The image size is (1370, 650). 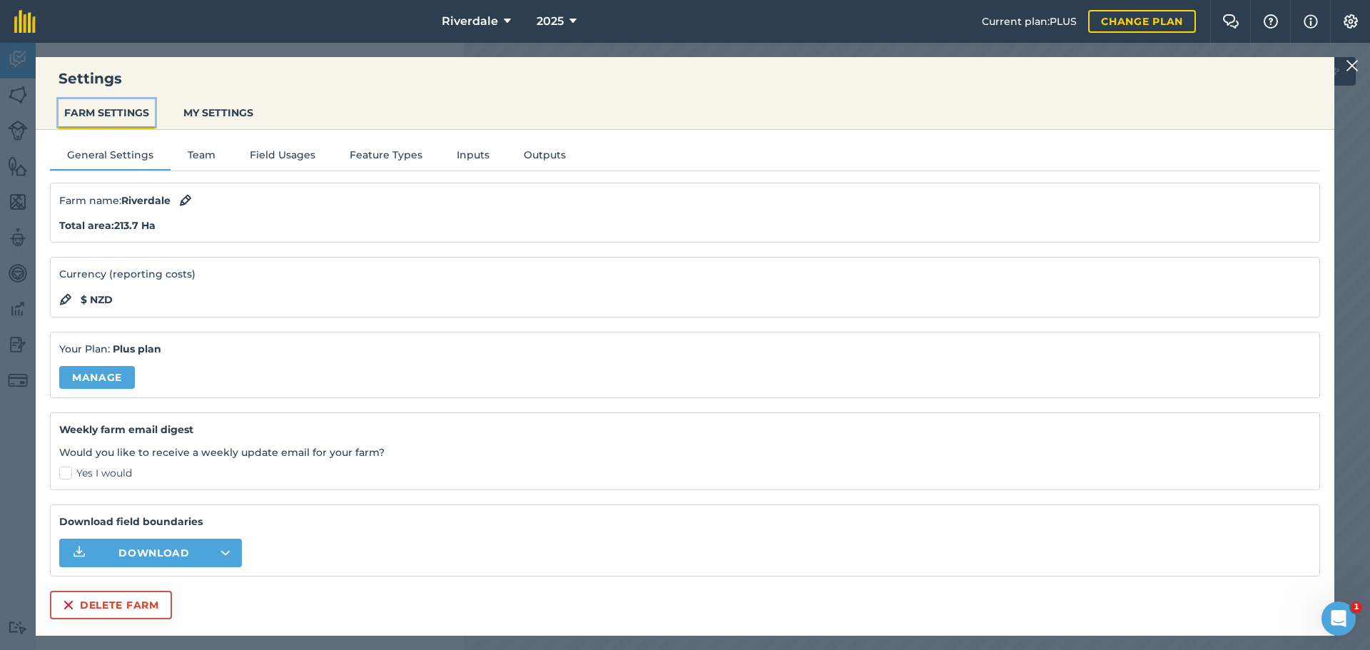 What do you see at coordinates (685, 349) in the screenshot?
I see `p: Your Plan:` at bounding box center [685, 349].